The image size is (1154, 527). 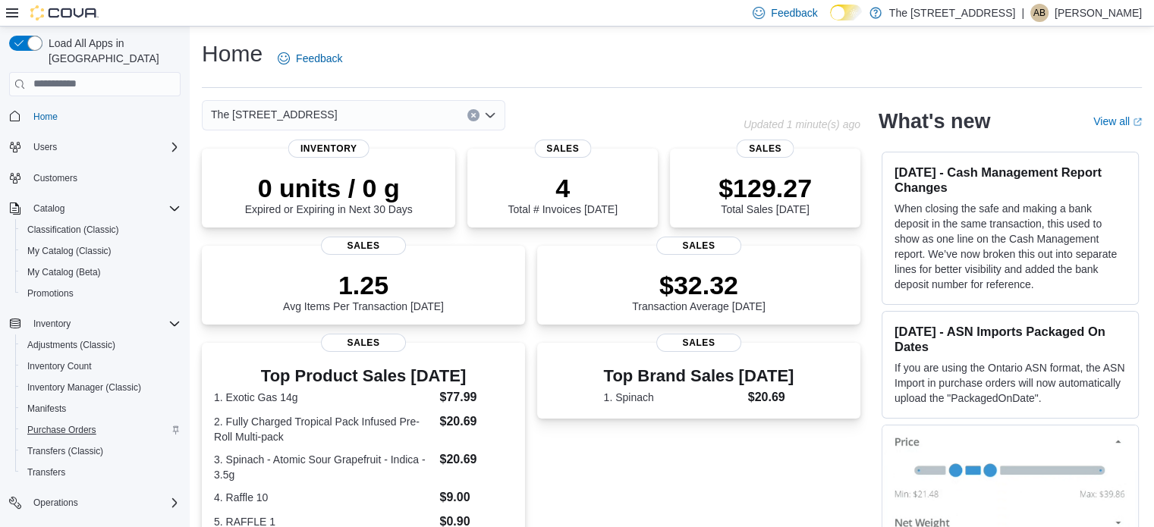 I want to click on a: Classification (Classic), so click(x=73, y=230).